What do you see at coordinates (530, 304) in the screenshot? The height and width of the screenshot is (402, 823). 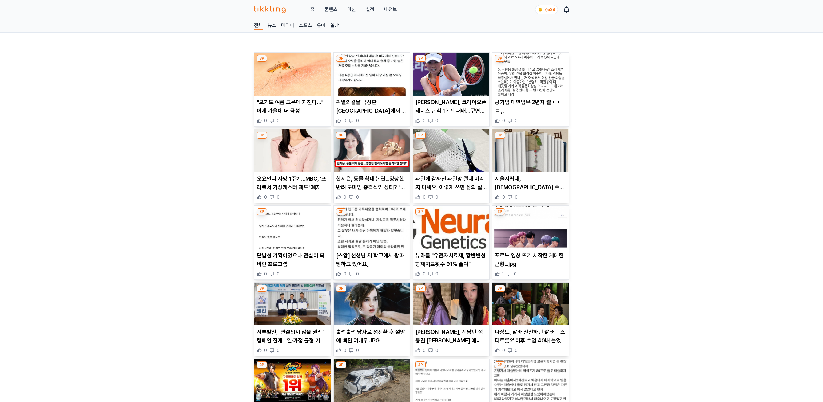 I see `img: 나상도, 알바 전전하던 삶→'미스터트롯2' 이후 수입 40배 늘었다 (같이삽시다)` at bounding box center [530, 304].